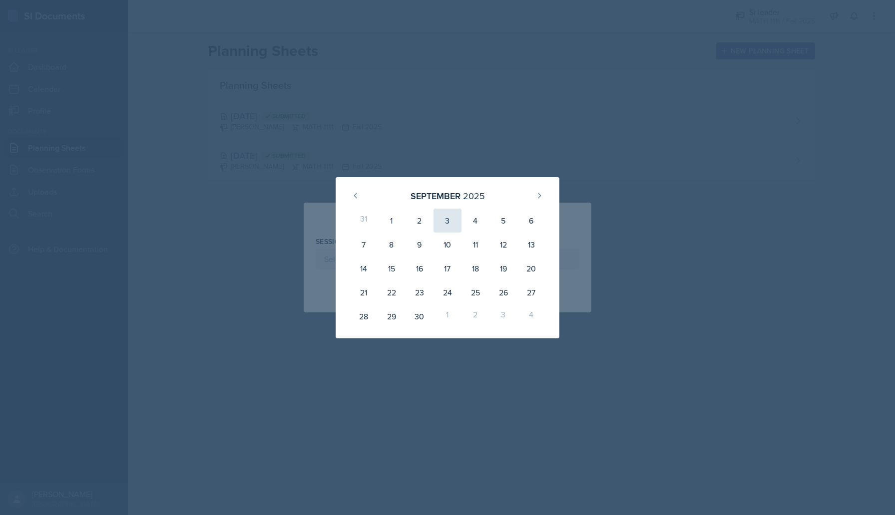  Describe the element at coordinates (364, 293) in the screenshot. I see `div: 21` at that location.